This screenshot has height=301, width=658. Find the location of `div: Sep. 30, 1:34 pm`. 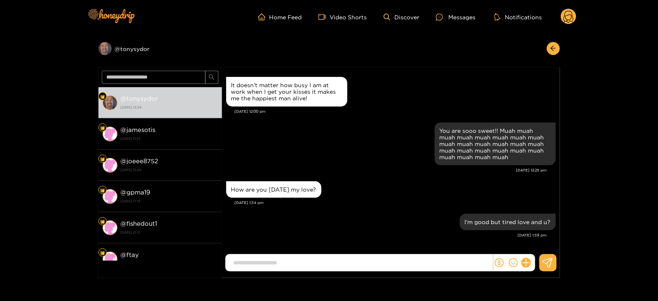

div: Sep. 30, 1:34 pm is located at coordinates (273, 190).